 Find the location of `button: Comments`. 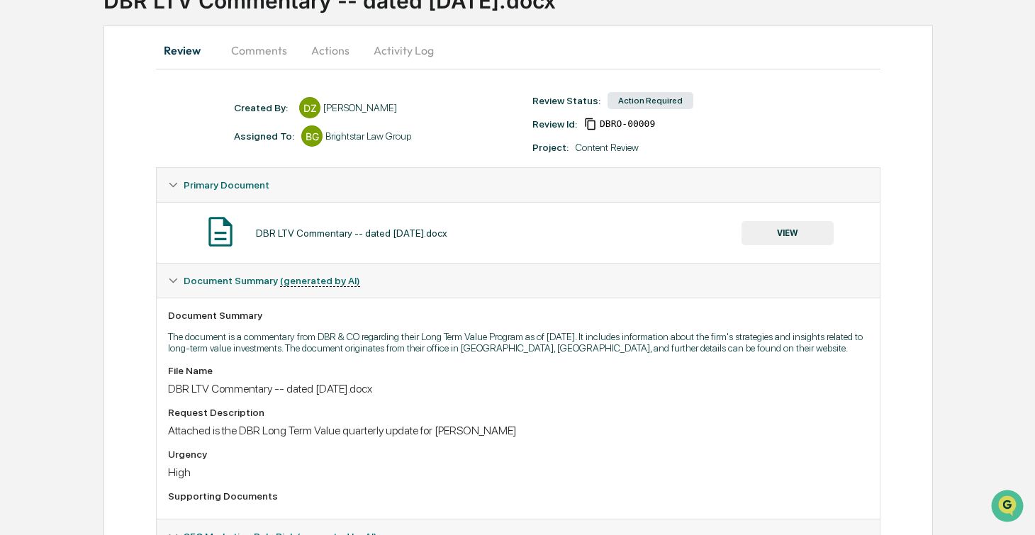

button: Comments is located at coordinates (259, 50).